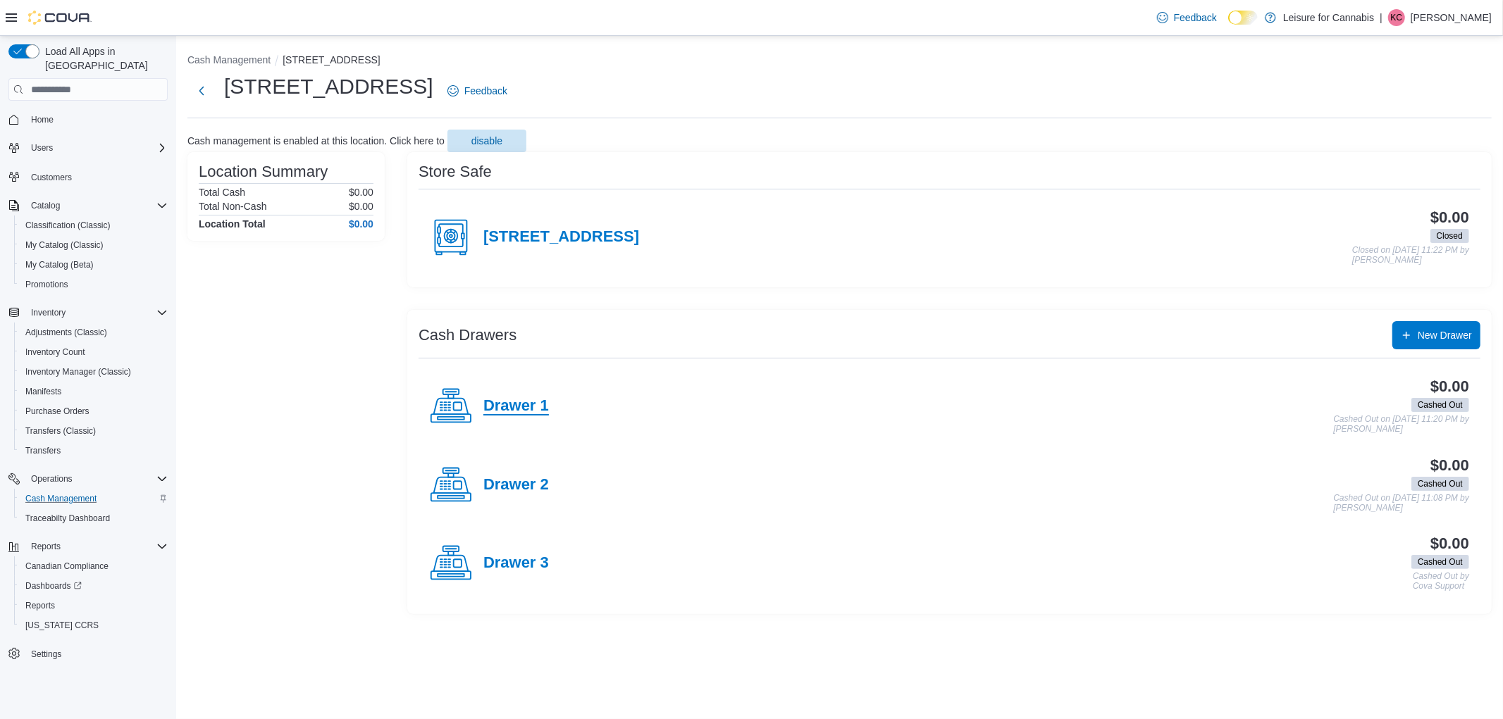  Describe the element at coordinates (94, 567) in the screenshot. I see `button: Canadian Compliance` at that location.